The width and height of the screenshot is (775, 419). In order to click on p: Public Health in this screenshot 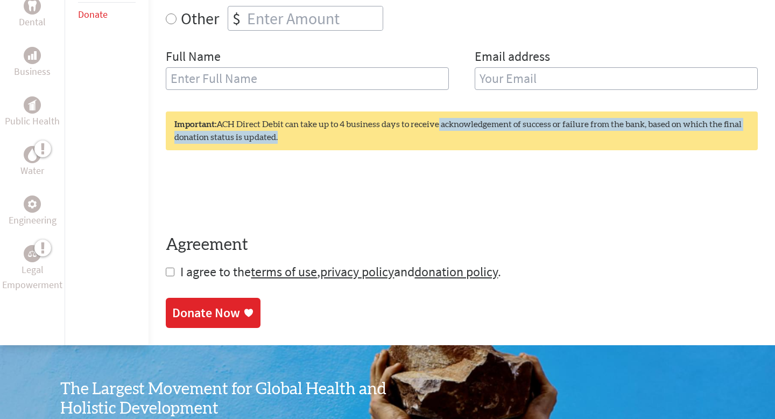, I will do `click(32, 121)`.